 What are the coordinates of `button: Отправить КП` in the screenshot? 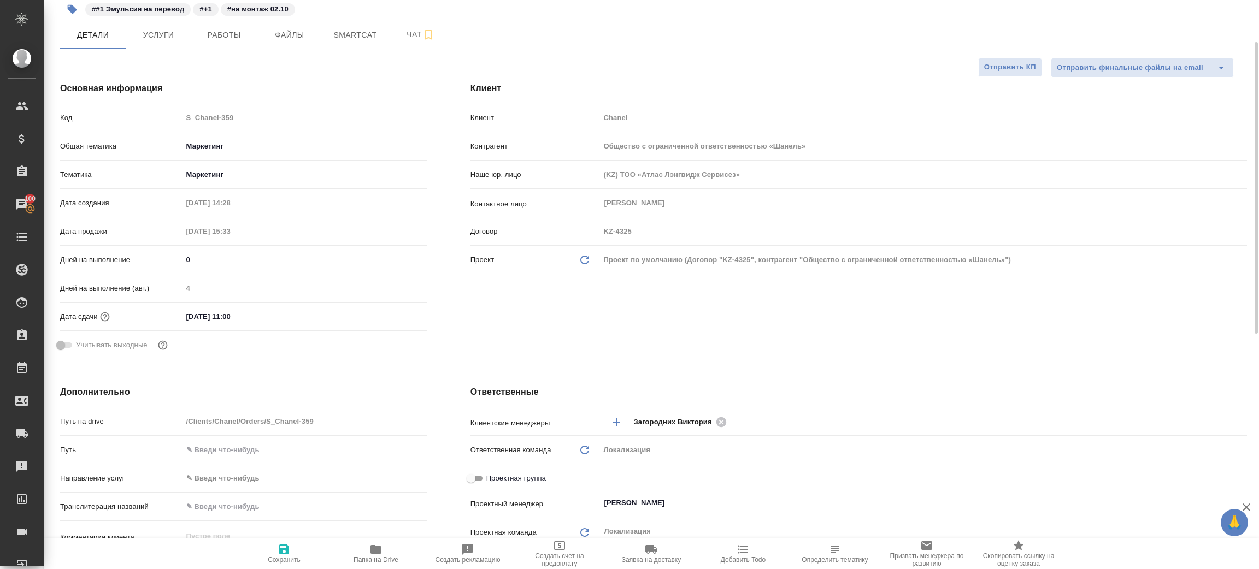 It's located at (1010, 67).